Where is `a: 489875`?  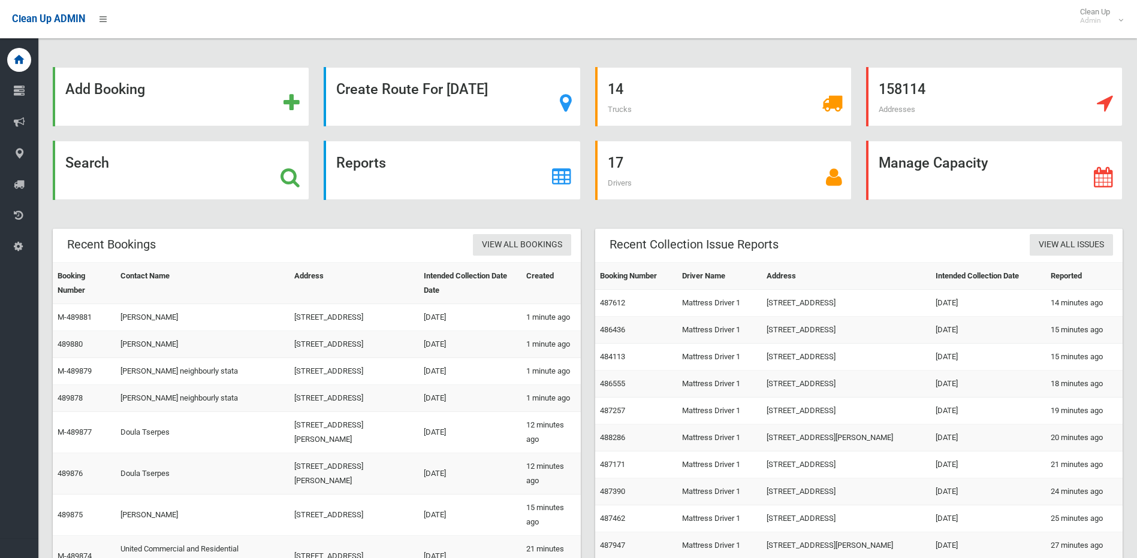
a: 489875 is located at coordinates (70, 515).